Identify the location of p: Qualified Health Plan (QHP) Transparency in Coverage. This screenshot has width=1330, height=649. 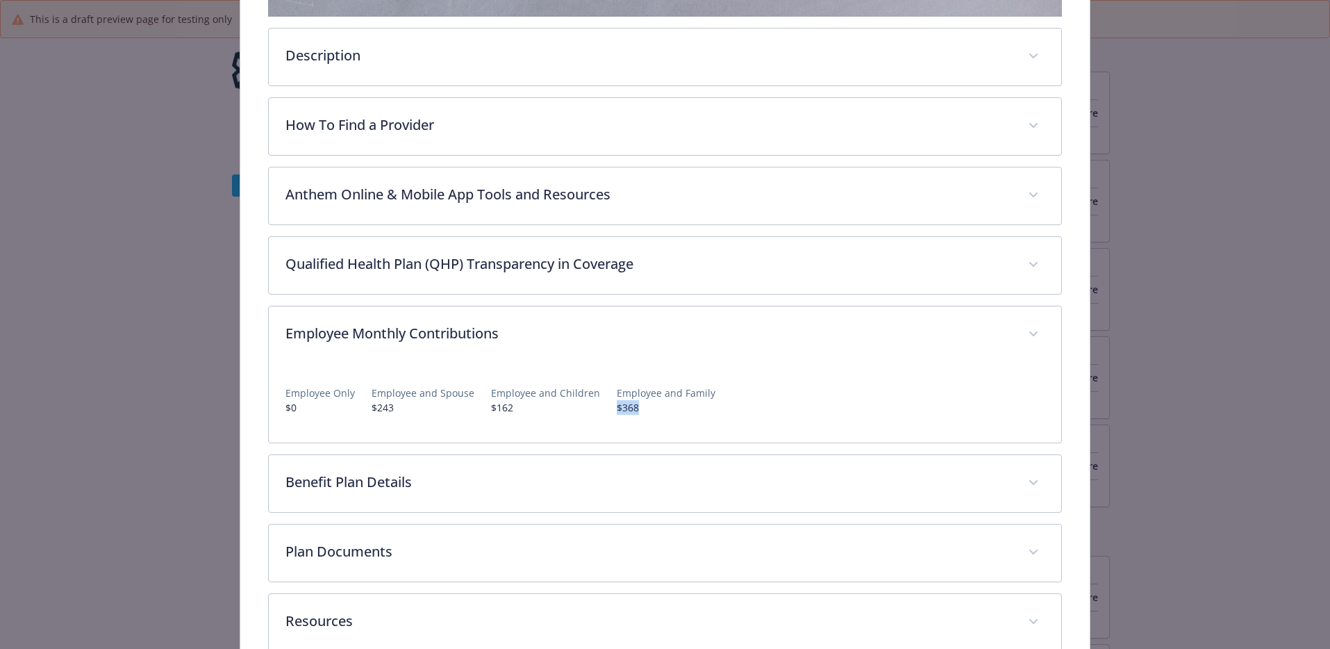
(649, 264).